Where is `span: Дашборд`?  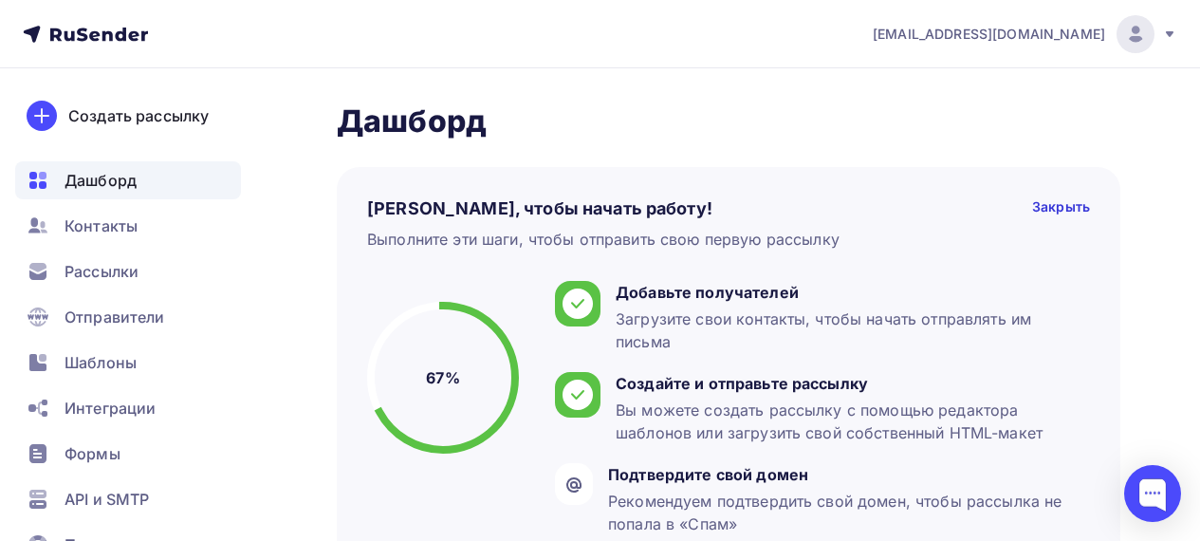 span: Дашборд is located at coordinates (101, 180).